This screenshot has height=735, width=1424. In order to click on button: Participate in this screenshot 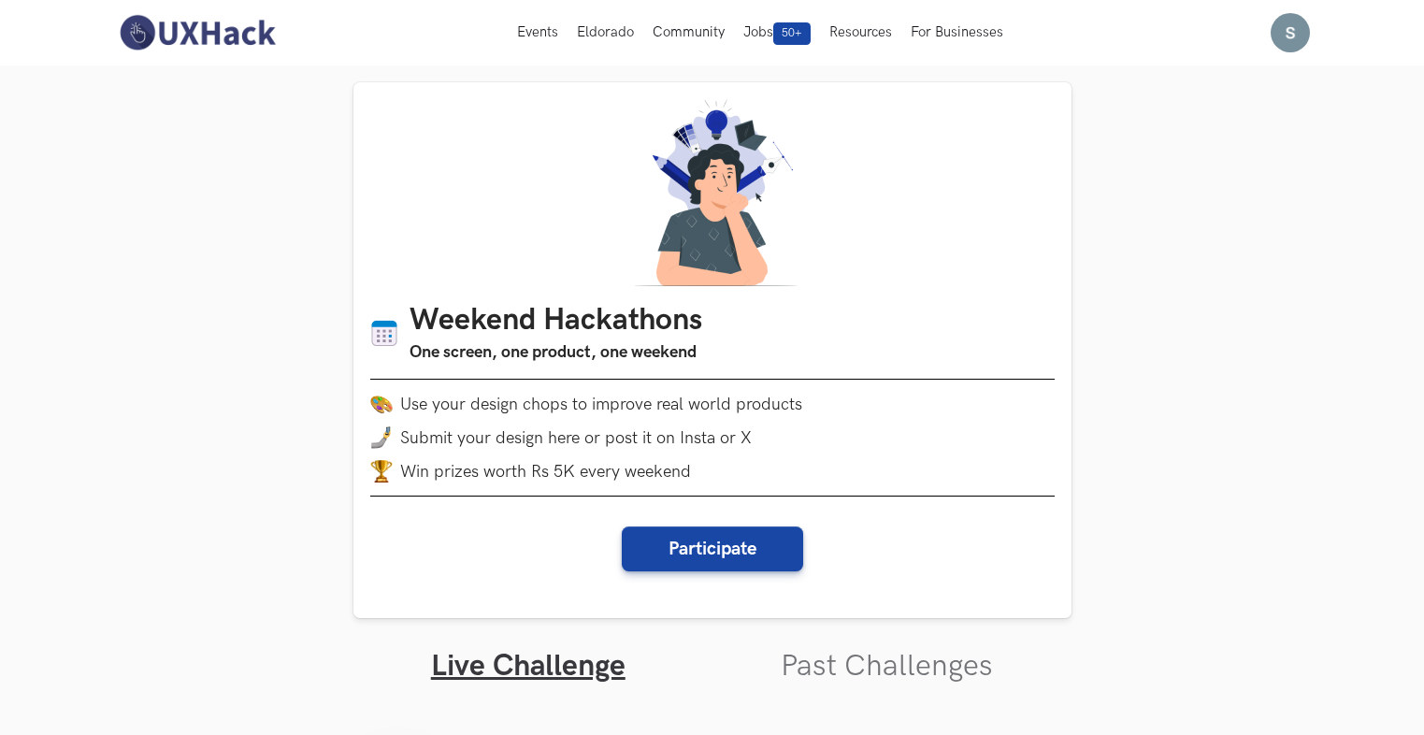, I will do `click(712, 549)`.